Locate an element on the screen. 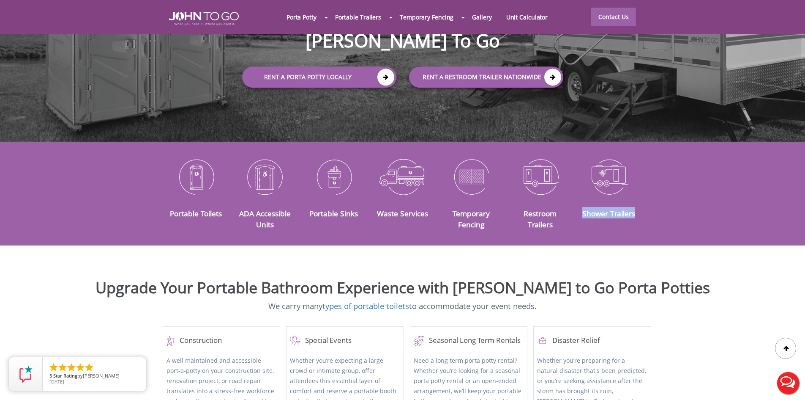 The image size is (805, 400). h4: Seasonal Long Term Rentals is located at coordinates (469, 340).